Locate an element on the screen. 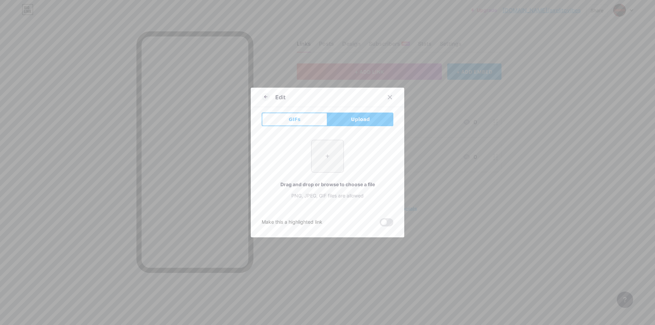  span: Upload is located at coordinates (360, 119).